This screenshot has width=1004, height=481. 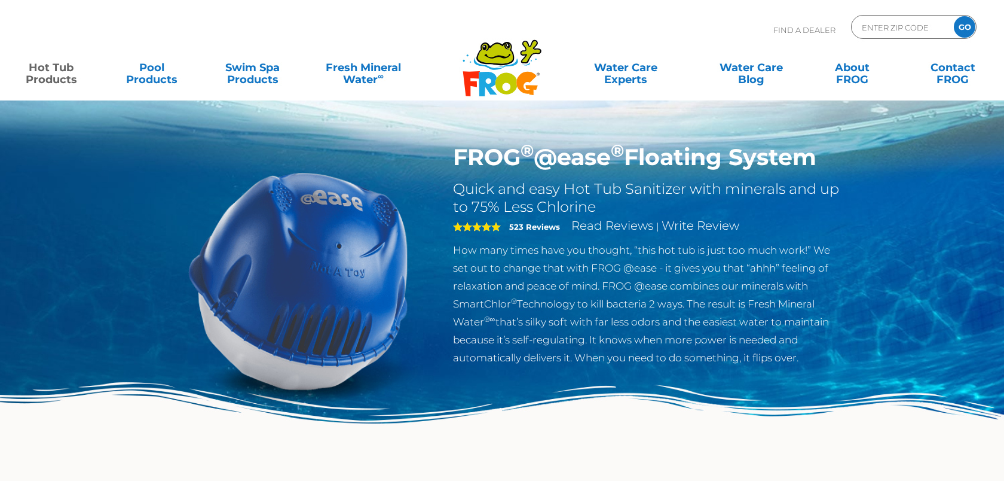 I want to click on p: Find A Dealer, so click(x=805, y=30).